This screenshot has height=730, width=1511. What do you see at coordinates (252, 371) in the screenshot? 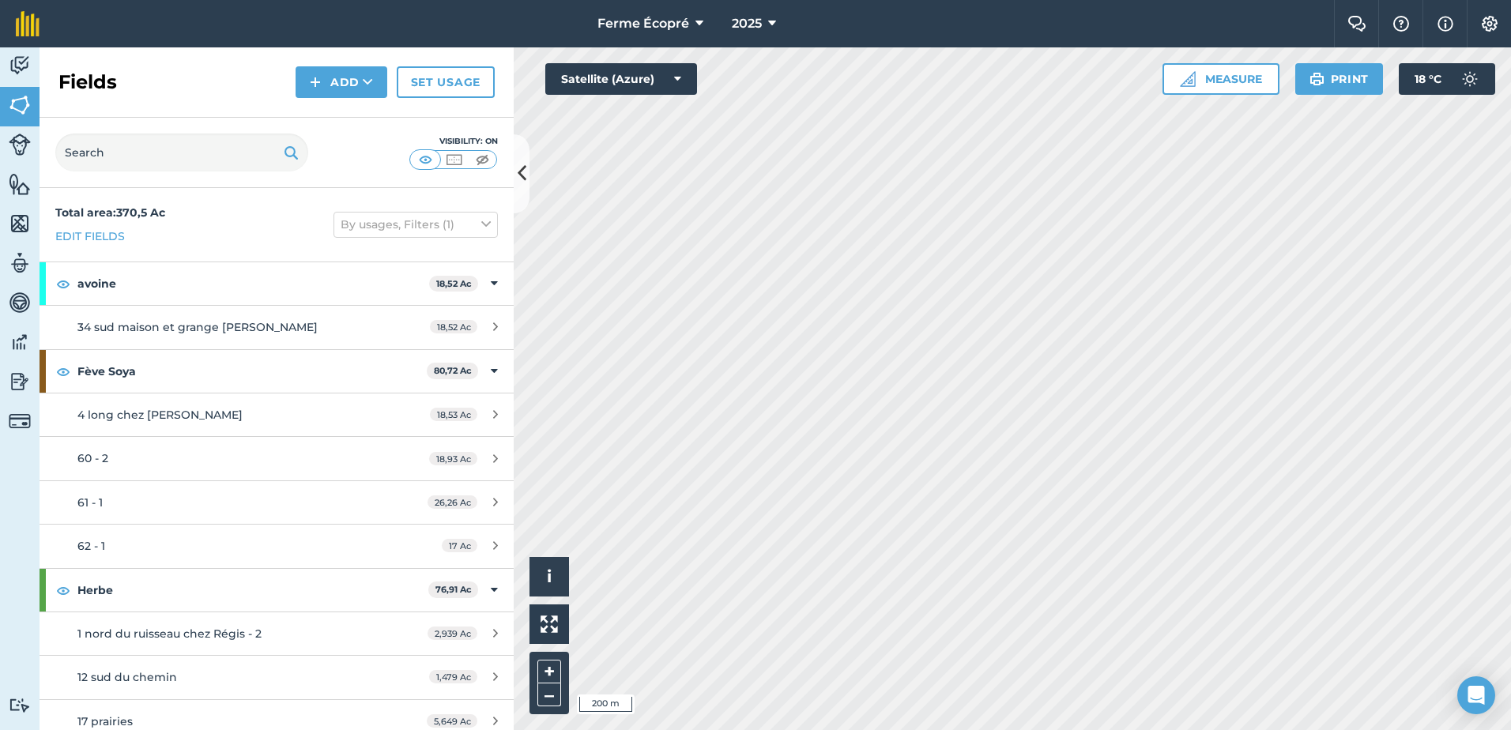
I see `strong: Fève Soya` at bounding box center [252, 371].